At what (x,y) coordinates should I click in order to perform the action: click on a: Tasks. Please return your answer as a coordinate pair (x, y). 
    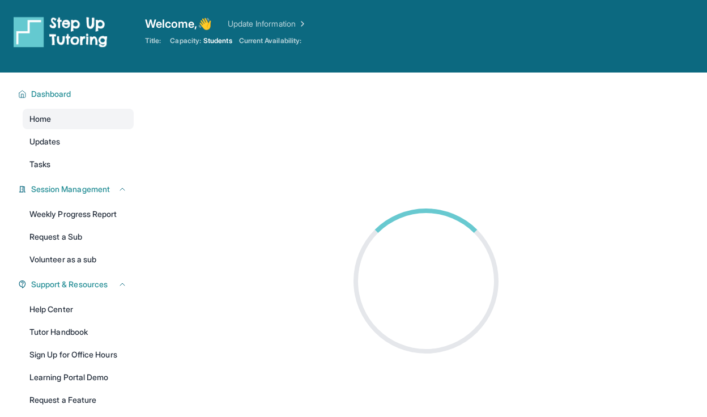
    Looking at the image, I should click on (78, 164).